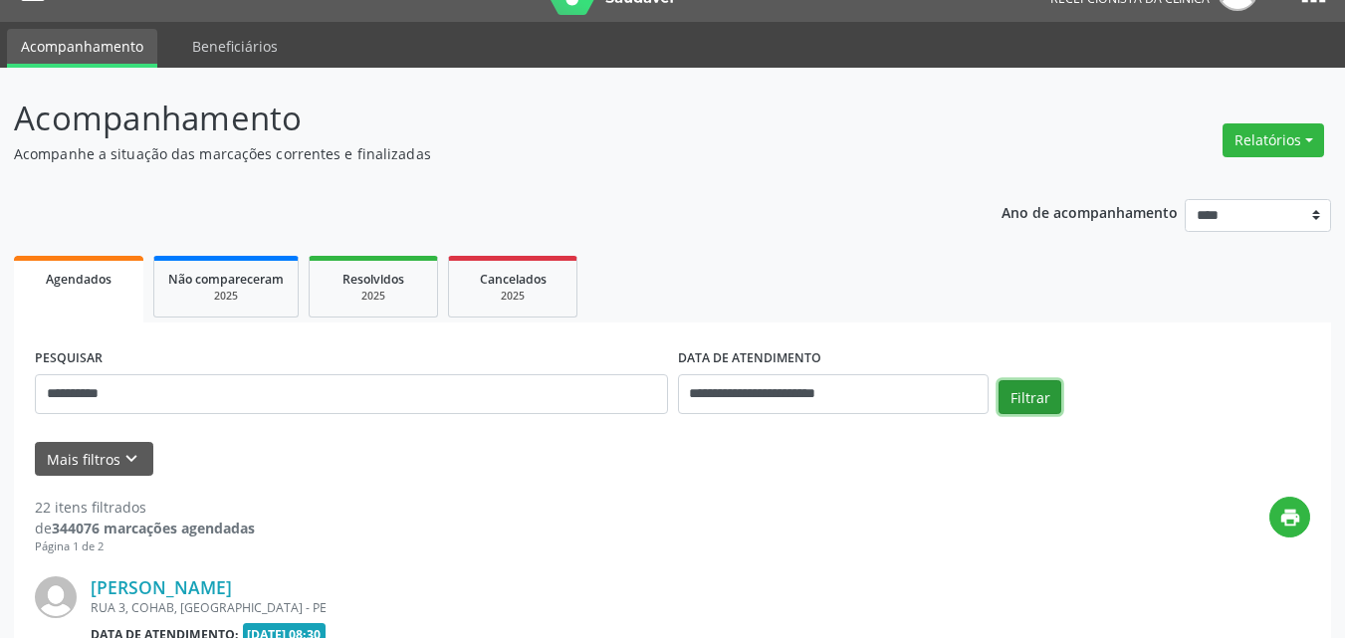 This screenshot has height=638, width=1345. I want to click on p: Acompanhe a situação das marcações correntes e finalizadas, so click(475, 153).